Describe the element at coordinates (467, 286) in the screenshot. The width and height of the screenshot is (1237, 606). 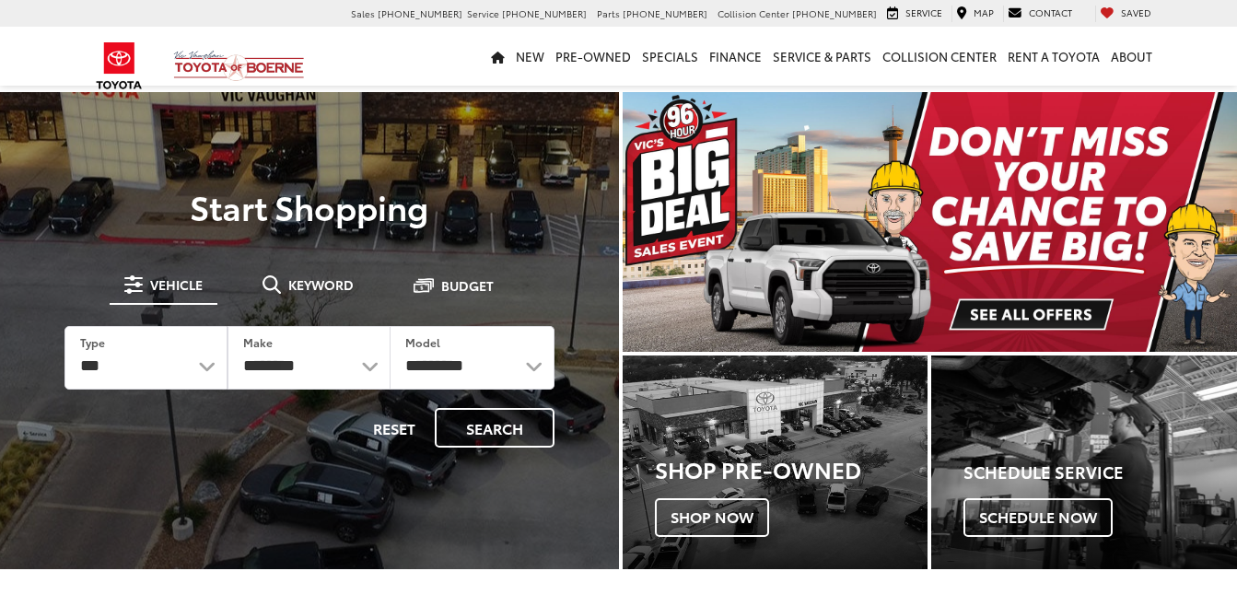
I see `span: Budget` at that location.